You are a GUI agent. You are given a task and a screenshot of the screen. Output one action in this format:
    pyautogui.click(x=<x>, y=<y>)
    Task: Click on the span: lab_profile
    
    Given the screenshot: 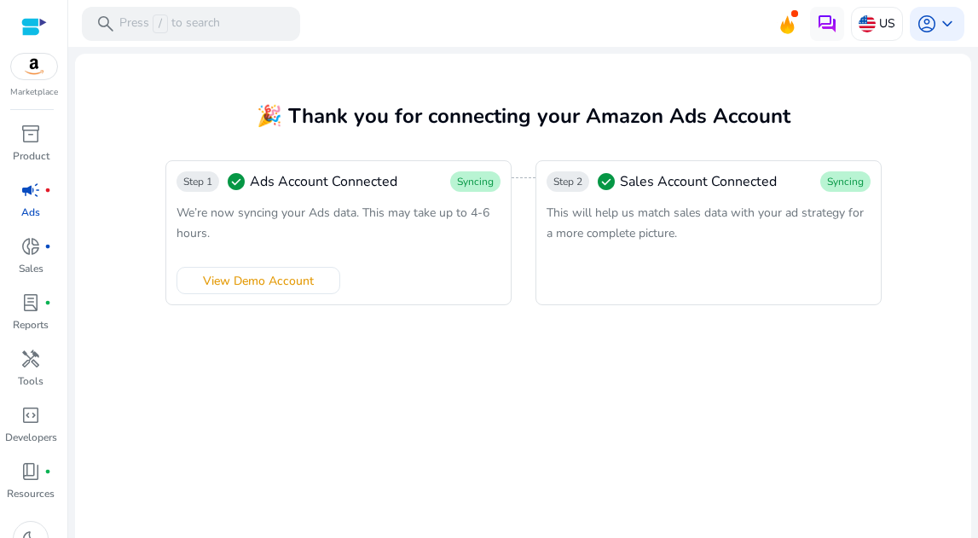 What is the action you would take?
    pyautogui.click(x=31, y=303)
    